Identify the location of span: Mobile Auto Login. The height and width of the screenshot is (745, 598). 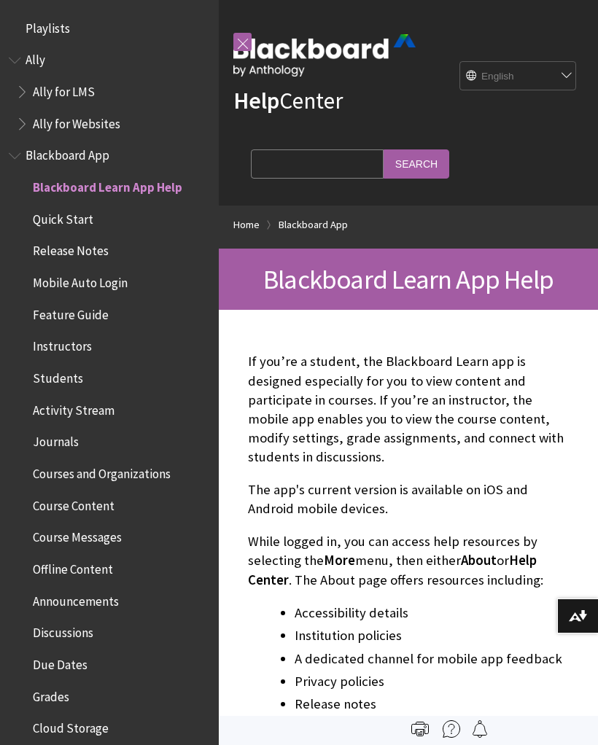
(80, 280).